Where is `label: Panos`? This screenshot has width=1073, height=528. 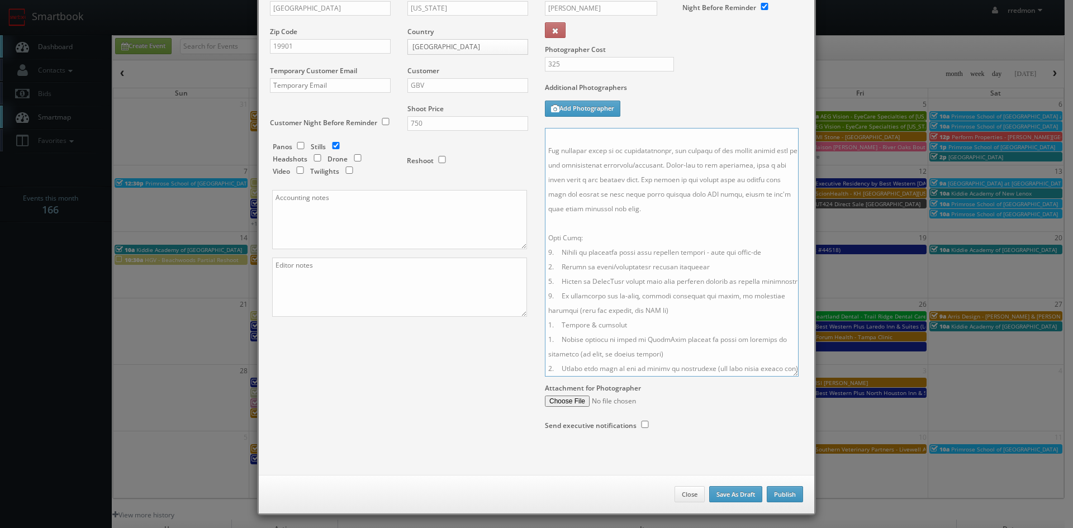
label: Panos is located at coordinates (282, 146).